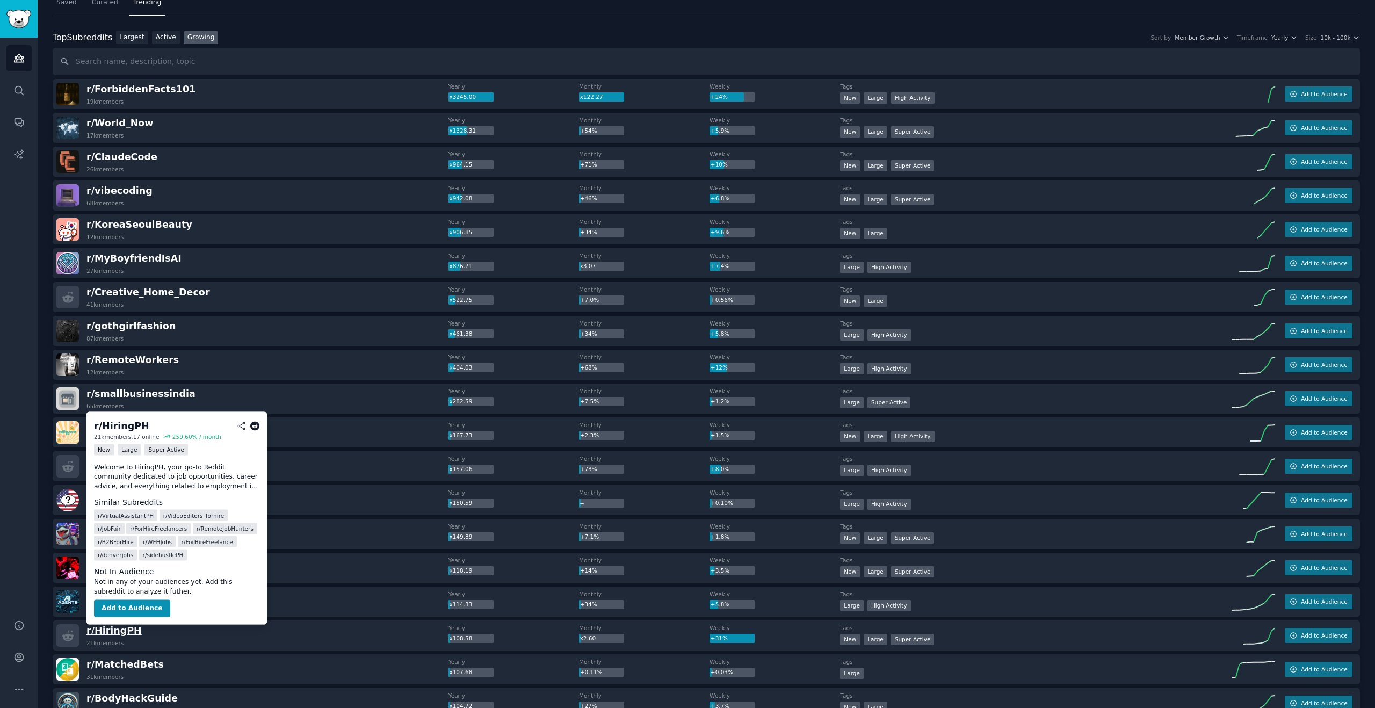  I want to click on span: r/ VideoEditors_forhire, so click(193, 515).